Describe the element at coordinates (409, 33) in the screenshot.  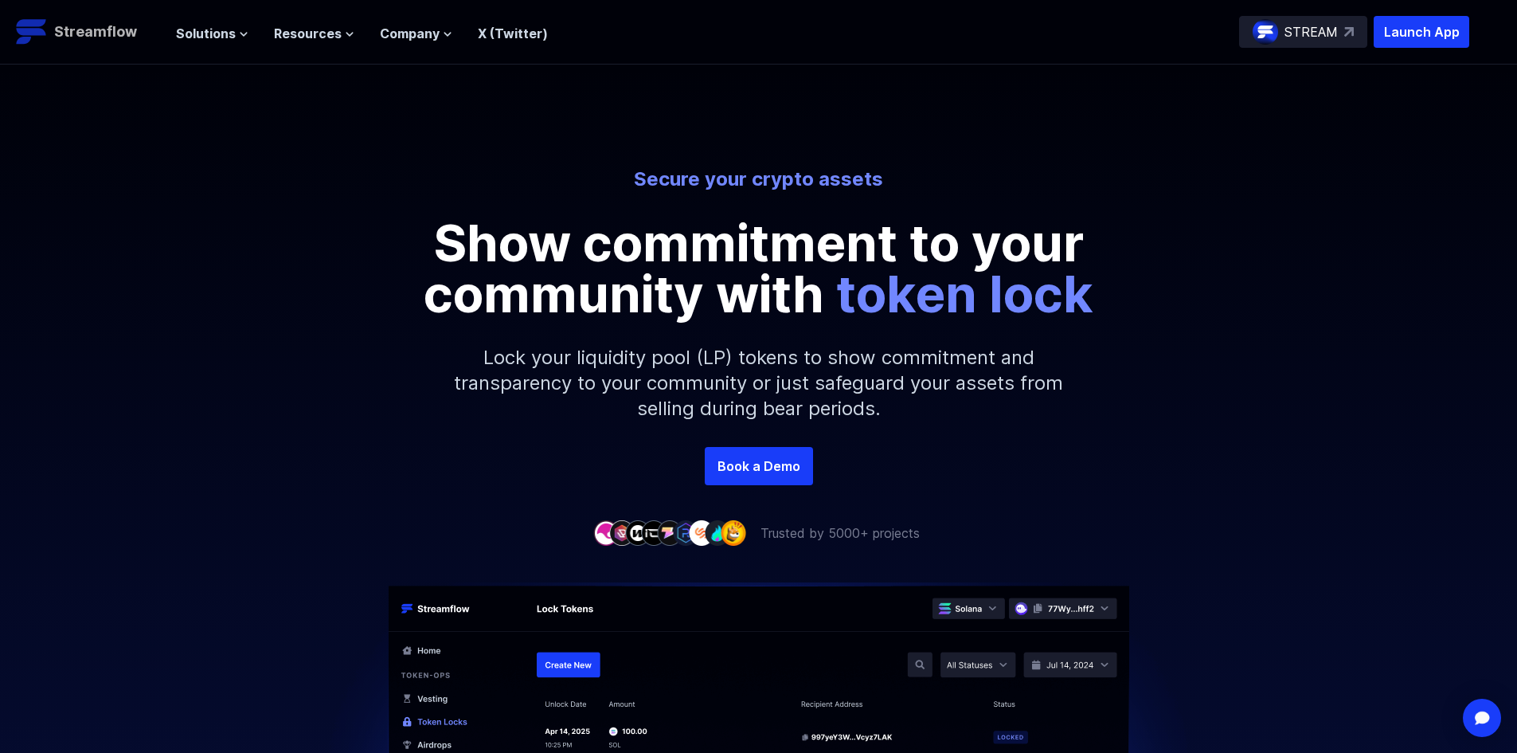
I see `span: Company` at that location.